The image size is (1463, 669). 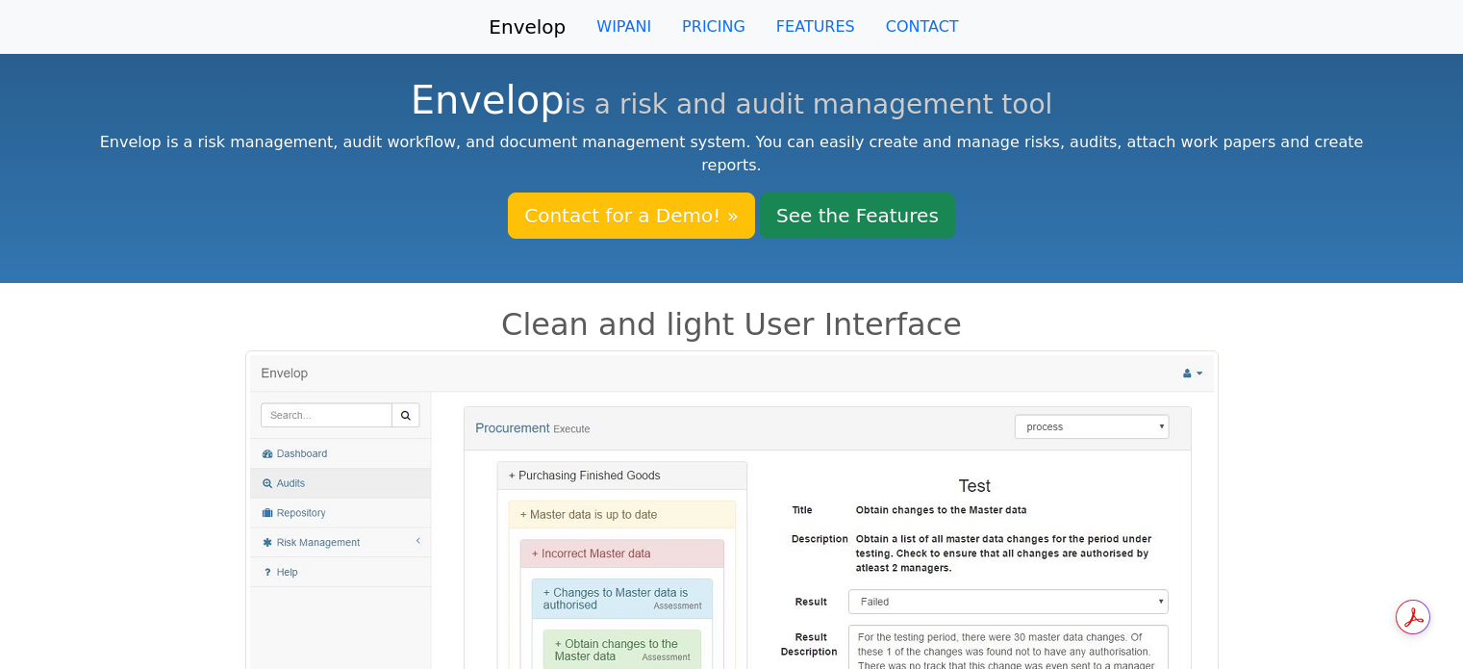 I want to click on a: FEATURES, so click(x=816, y=27).